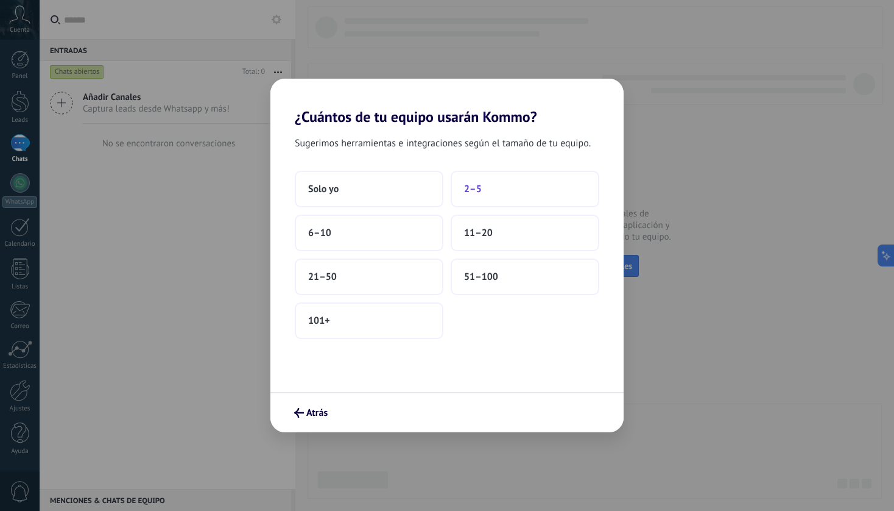  What do you see at coordinates (317, 413) in the screenshot?
I see `span: Atrás` at bounding box center [317, 413].